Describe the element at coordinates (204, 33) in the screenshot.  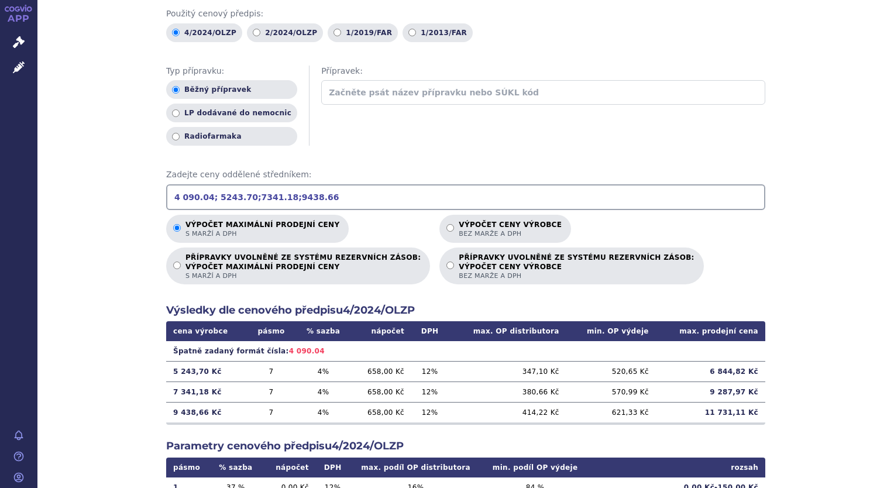
I see `label: 4/2024/OLZP` at that location.